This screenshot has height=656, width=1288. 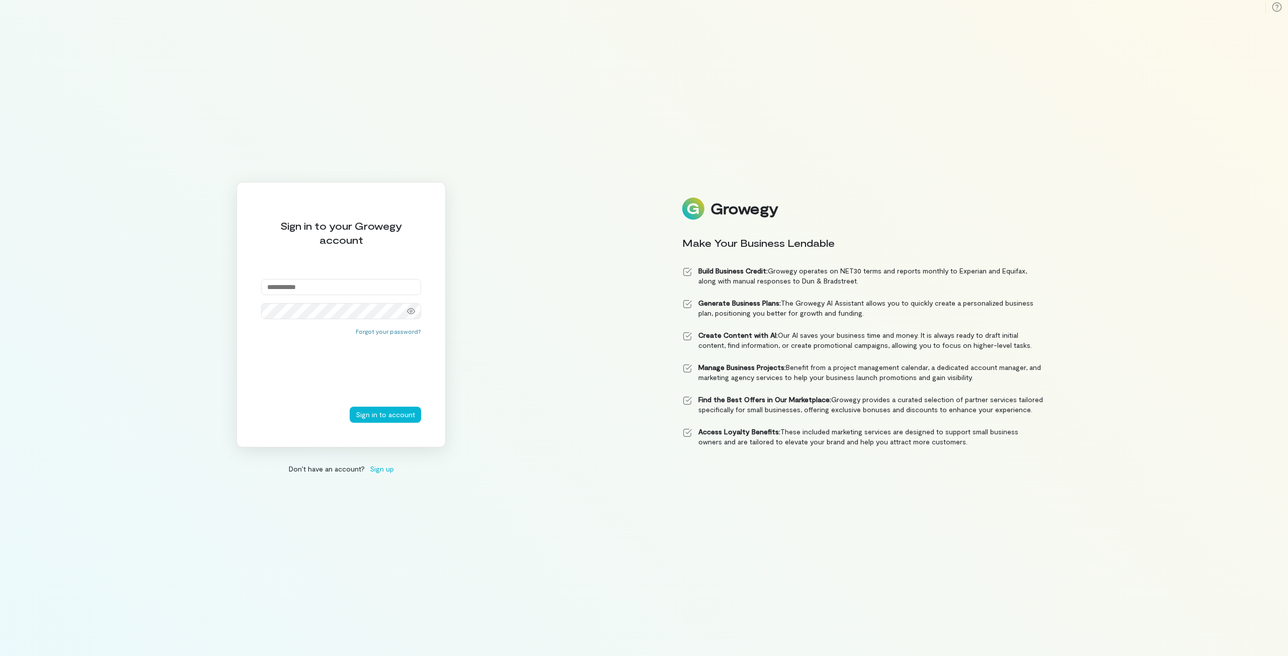 What do you see at coordinates (341, 233) in the screenshot?
I see `div: Sign in to your Growegy account` at bounding box center [341, 233].